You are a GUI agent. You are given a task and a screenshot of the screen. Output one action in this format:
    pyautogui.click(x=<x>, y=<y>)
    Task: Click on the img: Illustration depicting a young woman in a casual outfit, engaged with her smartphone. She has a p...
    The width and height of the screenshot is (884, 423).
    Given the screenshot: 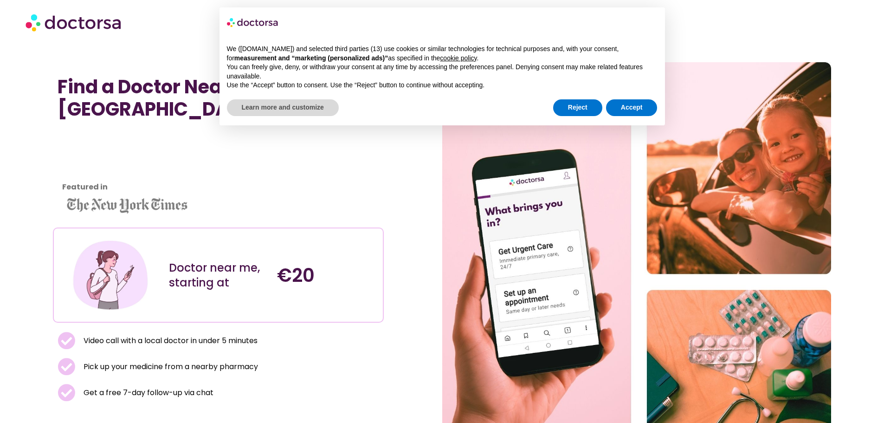 What is the action you would take?
    pyautogui.click(x=110, y=275)
    